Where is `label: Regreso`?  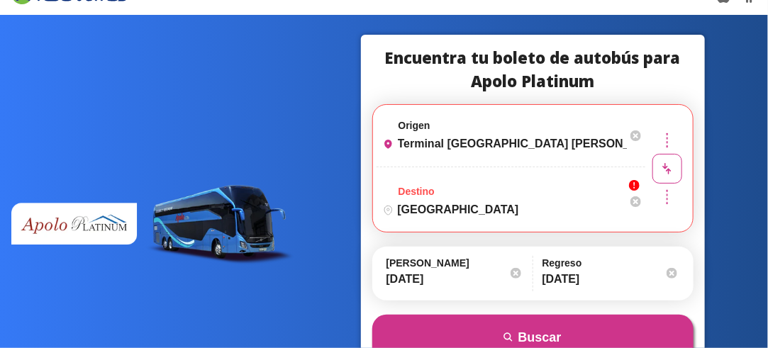
label: Regreso is located at coordinates (611, 263).